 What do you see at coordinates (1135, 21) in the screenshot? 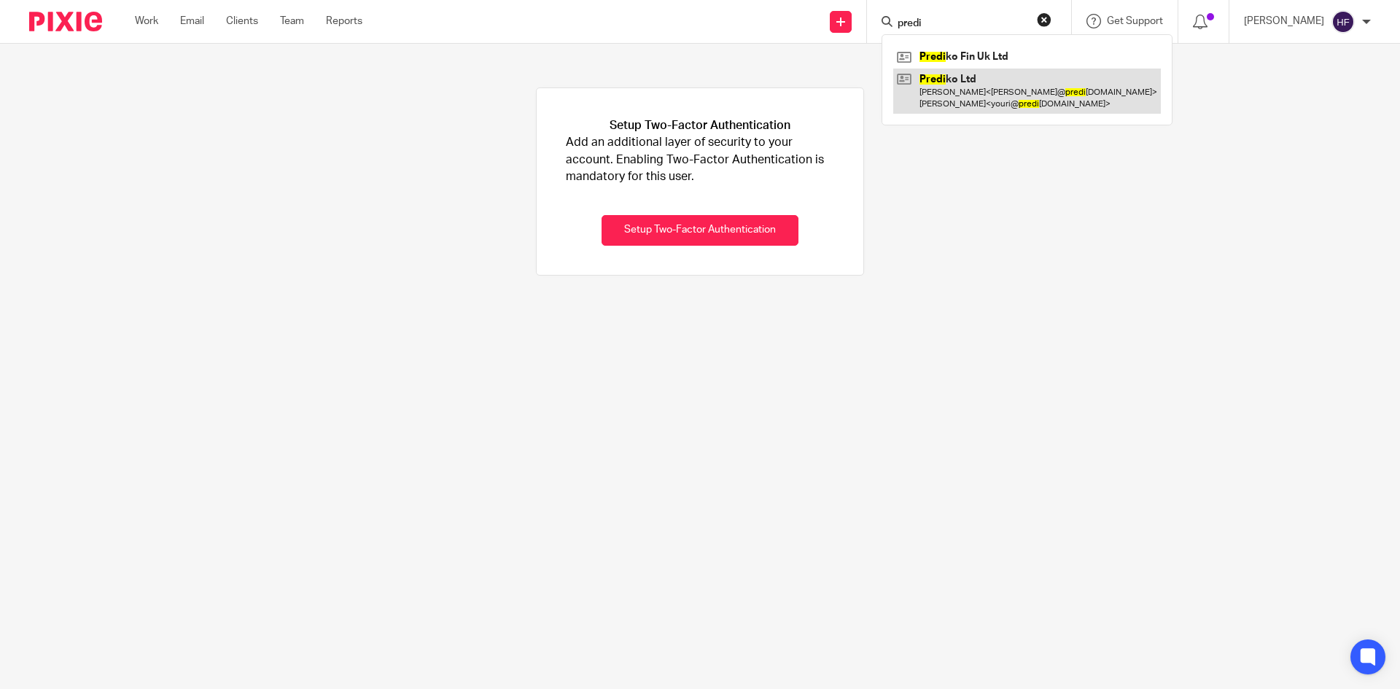
I see `span: Get Support` at bounding box center [1135, 21].